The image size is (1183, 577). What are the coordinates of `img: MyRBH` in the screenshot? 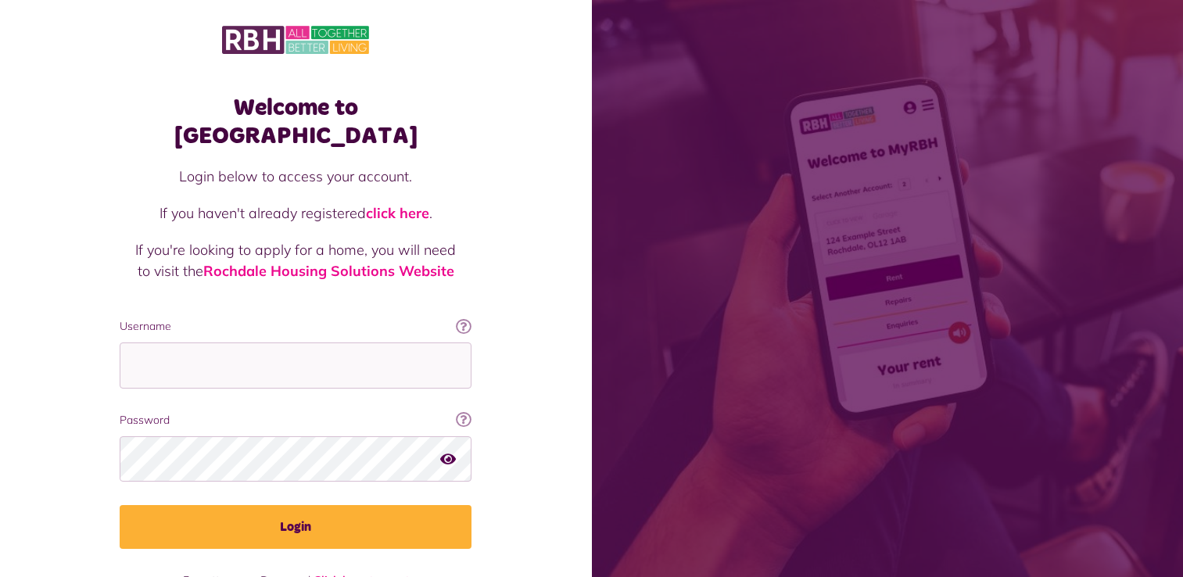 It's located at (296, 40).